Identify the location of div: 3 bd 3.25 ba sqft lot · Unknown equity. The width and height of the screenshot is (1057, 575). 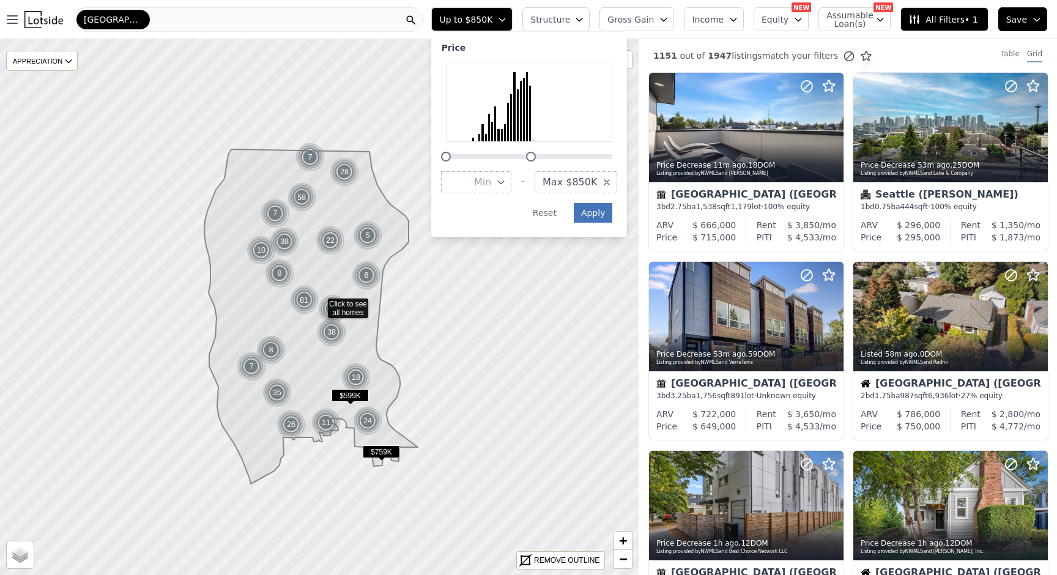
(746, 396).